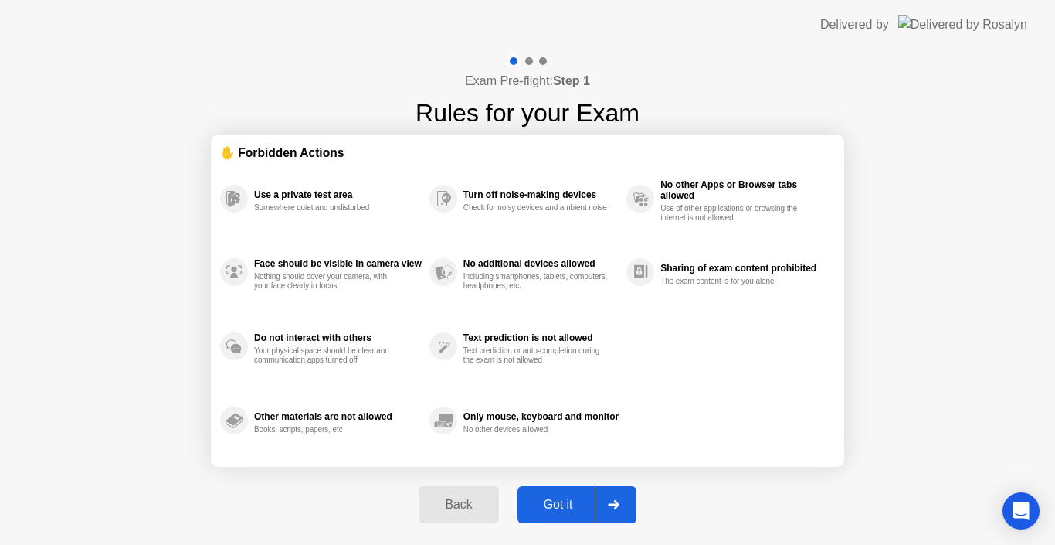 This screenshot has height=545, width=1055. What do you see at coordinates (541, 195) in the screenshot?
I see `div: Turn off noise-making devices` at bounding box center [541, 195].